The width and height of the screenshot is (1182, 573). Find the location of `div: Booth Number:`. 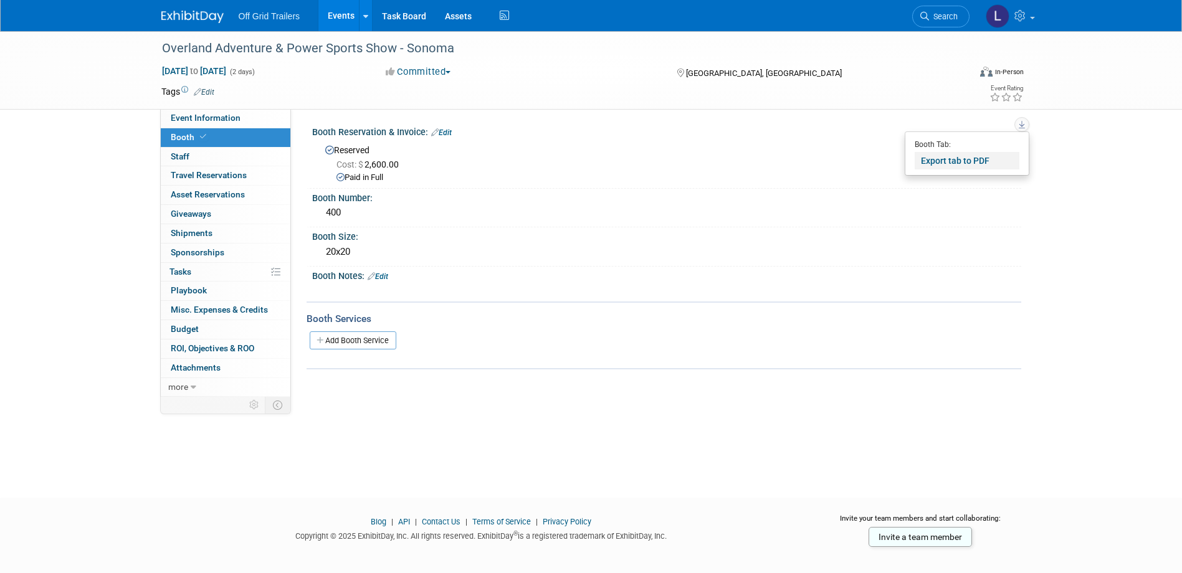

div: Booth Number: is located at coordinates (667, 196).